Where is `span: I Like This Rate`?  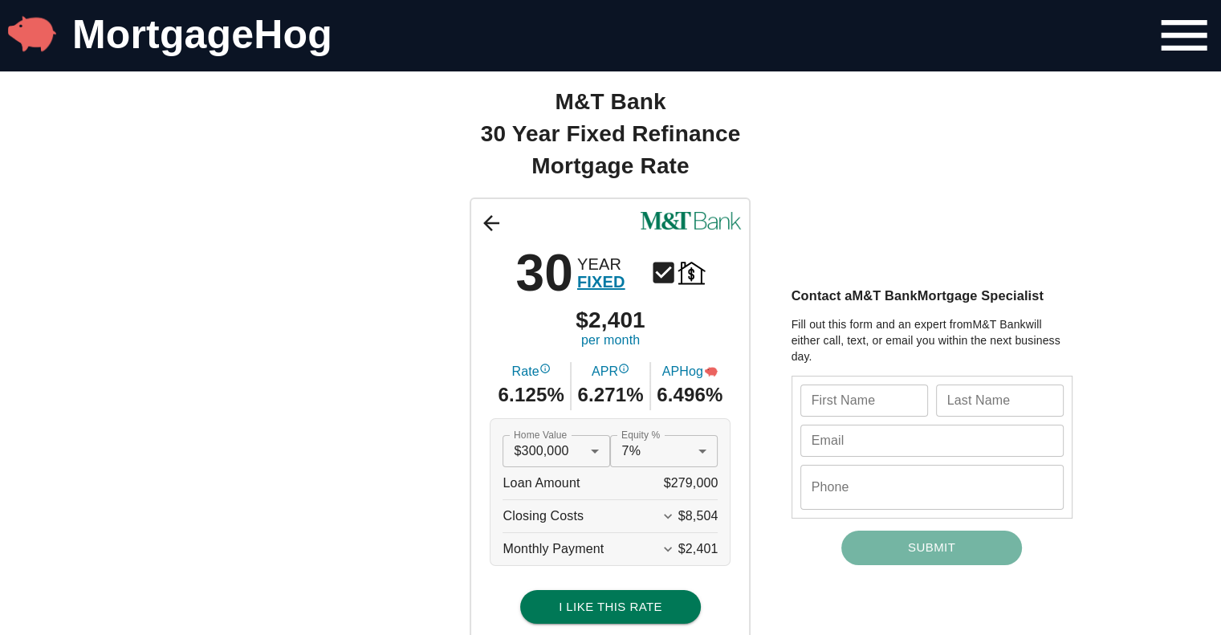
span: I Like This Rate is located at coordinates (610, 607).